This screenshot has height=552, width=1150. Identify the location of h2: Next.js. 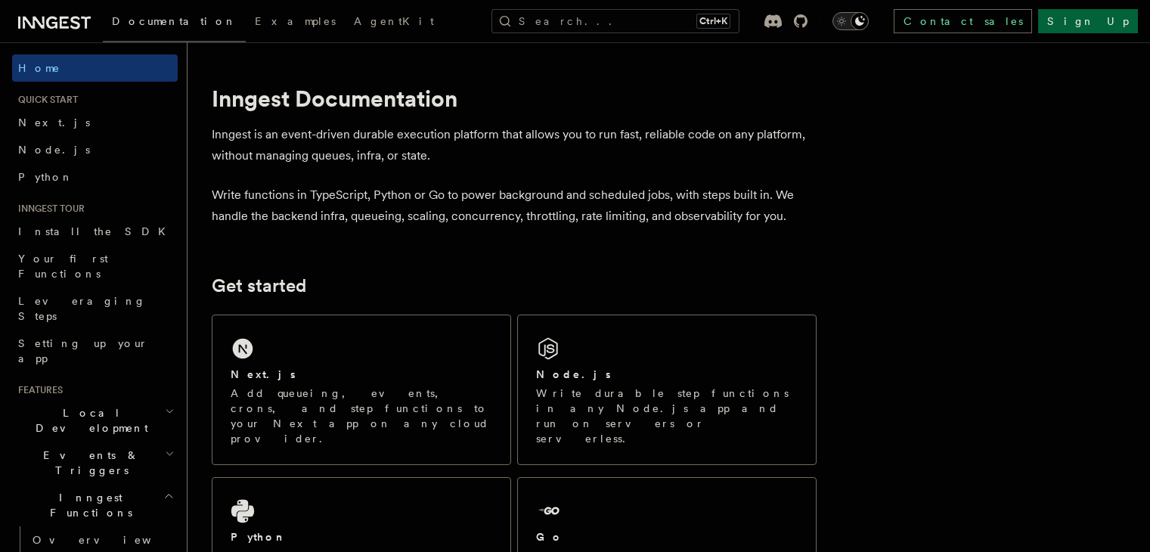
(263, 374).